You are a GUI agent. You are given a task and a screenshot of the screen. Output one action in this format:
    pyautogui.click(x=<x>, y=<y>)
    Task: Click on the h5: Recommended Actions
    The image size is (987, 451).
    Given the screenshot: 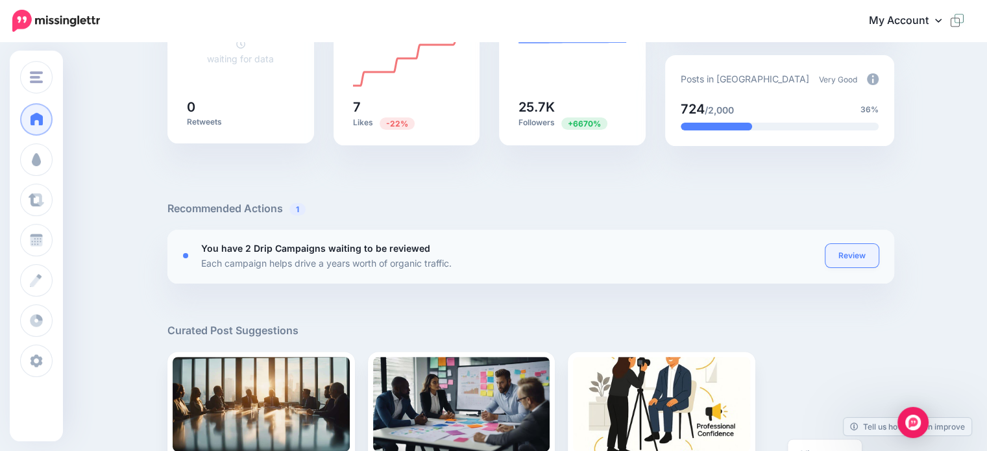 What is the action you would take?
    pyautogui.click(x=531, y=208)
    